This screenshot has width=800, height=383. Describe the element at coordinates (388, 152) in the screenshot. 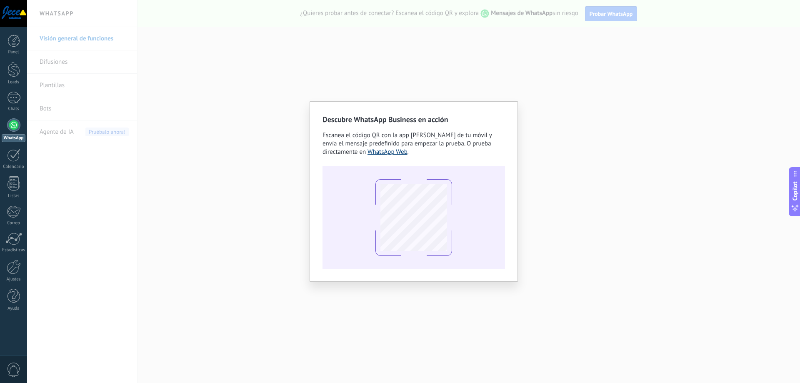

I see `a: WhatsApp Web` at that location.